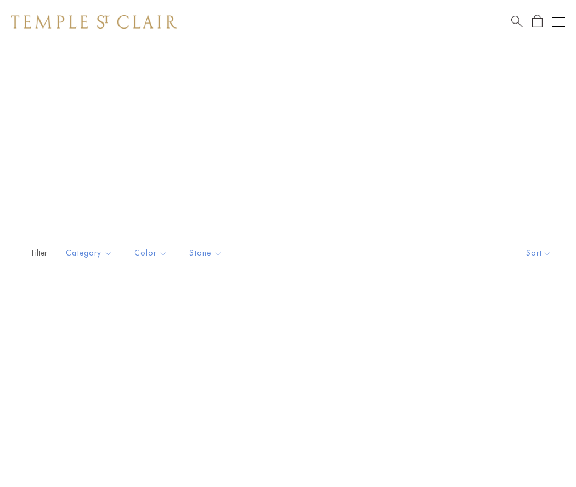  I want to click on button: Stone, so click(206, 253).